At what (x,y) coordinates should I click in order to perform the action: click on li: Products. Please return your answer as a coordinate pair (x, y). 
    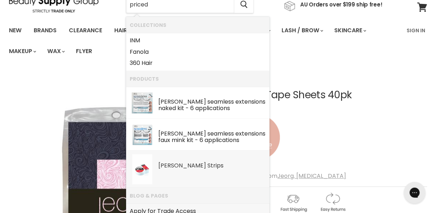
    Looking at the image, I should click on (198, 78).